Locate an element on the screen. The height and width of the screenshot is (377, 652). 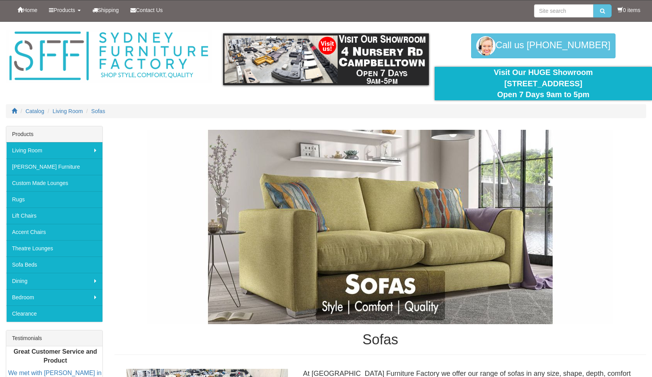
div: Testimonials is located at coordinates (54, 338).